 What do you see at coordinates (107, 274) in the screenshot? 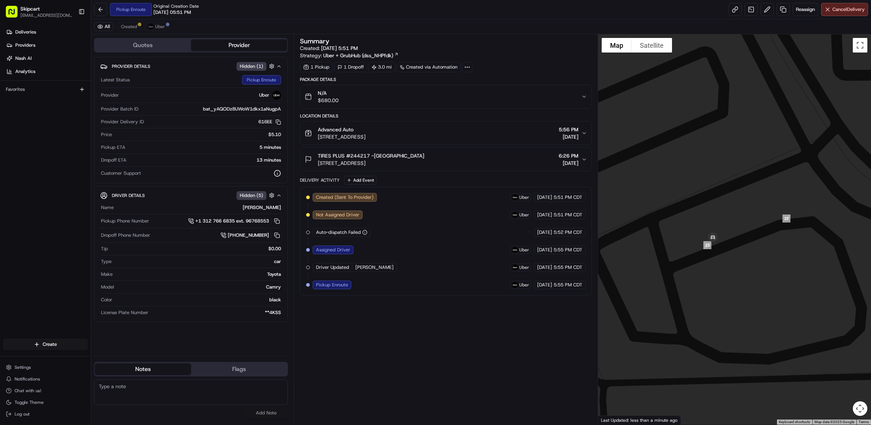
I see `span: Make` at bounding box center [107, 274].